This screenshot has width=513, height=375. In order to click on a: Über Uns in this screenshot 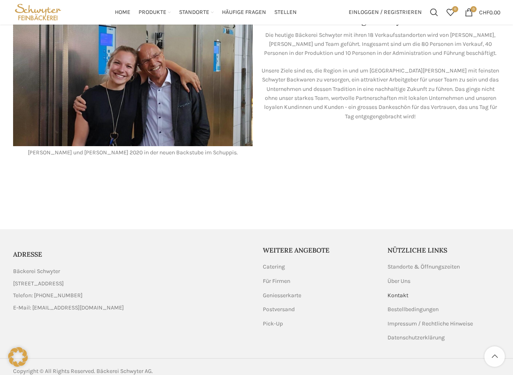, I will do `click(400, 281)`.